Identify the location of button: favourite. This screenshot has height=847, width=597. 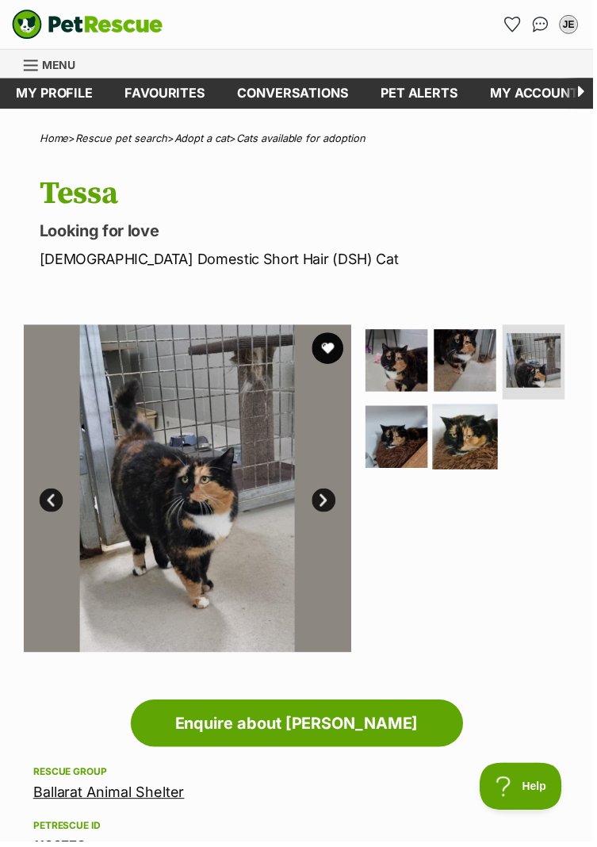
(330, 350).